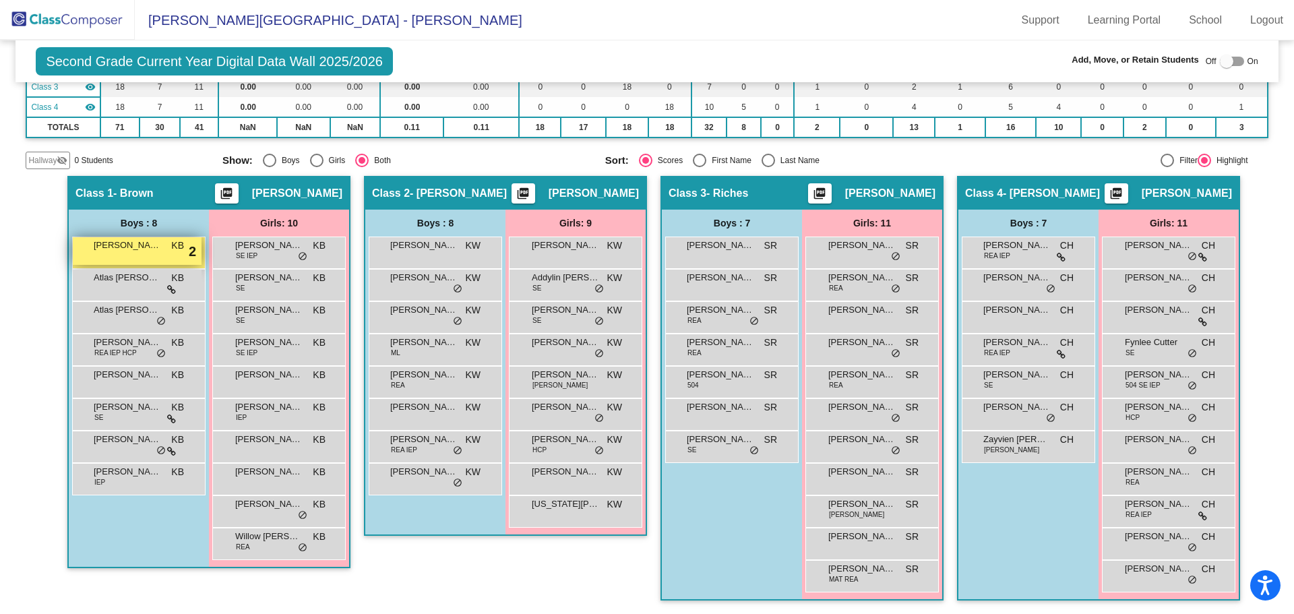 The width and height of the screenshot is (1294, 614). I want to click on div: Last Name, so click(797, 160).